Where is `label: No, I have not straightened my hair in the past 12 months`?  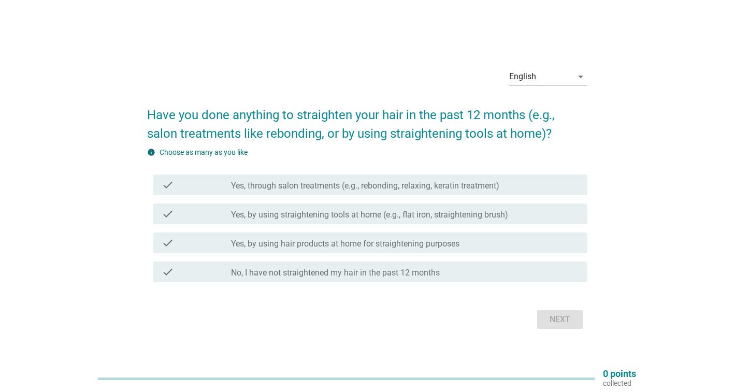
label: No, I have not straightened my hair in the past 12 months is located at coordinates (335, 273).